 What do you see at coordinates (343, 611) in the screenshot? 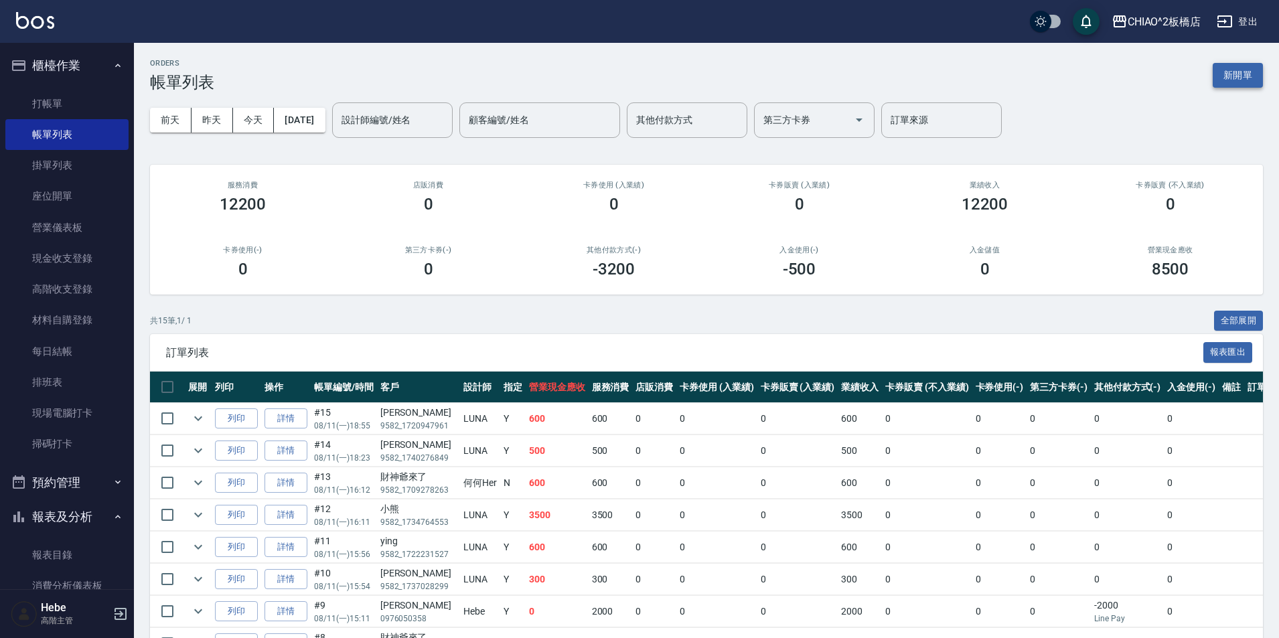
I see `td: #9` at bounding box center [343, 611].